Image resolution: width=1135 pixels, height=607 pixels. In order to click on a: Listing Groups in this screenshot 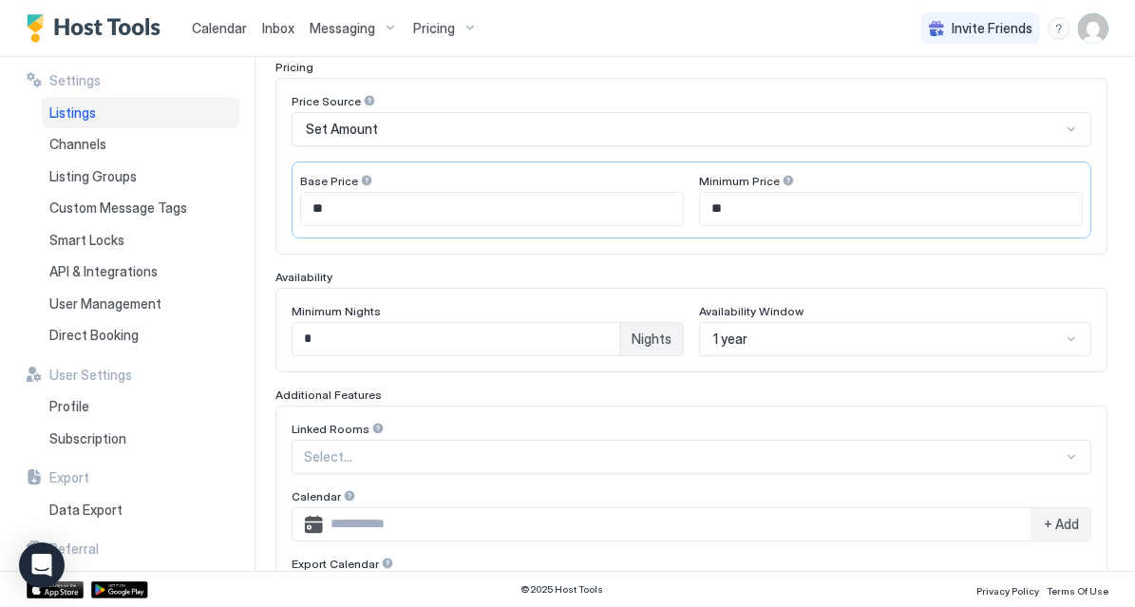, I will do `click(141, 177)`.